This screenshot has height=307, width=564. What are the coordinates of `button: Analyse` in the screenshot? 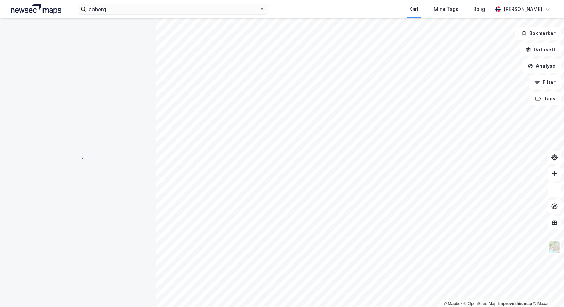 It's located at (542, 66).